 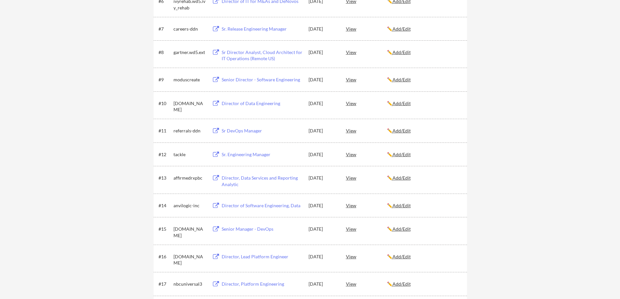 I want to click on div: #13, so click(x=165, y=178).